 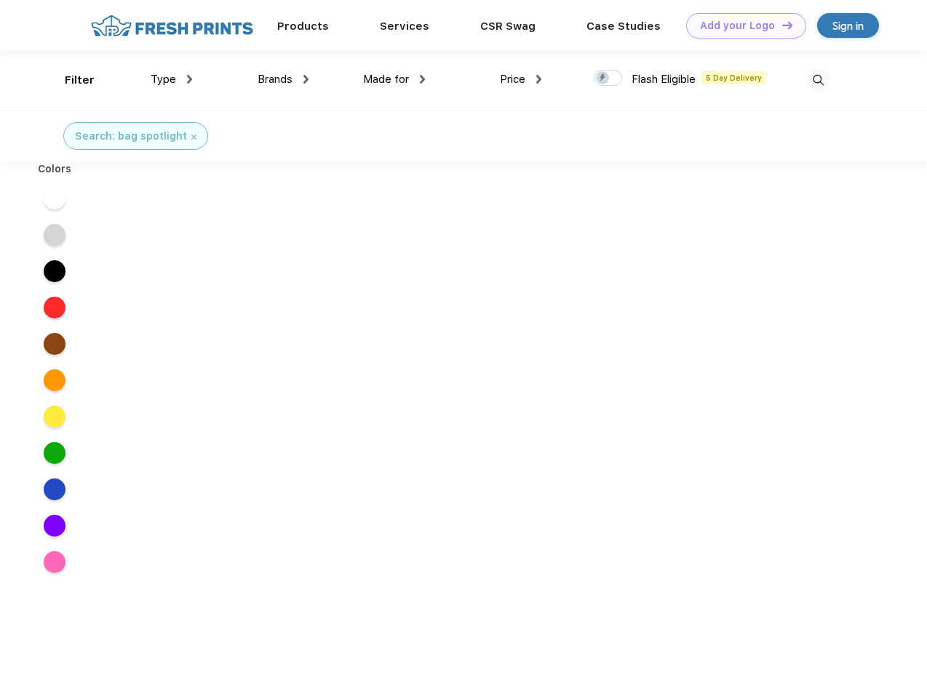 I want to click on img: filter_cancel.svg, so click(x=194, y=137).